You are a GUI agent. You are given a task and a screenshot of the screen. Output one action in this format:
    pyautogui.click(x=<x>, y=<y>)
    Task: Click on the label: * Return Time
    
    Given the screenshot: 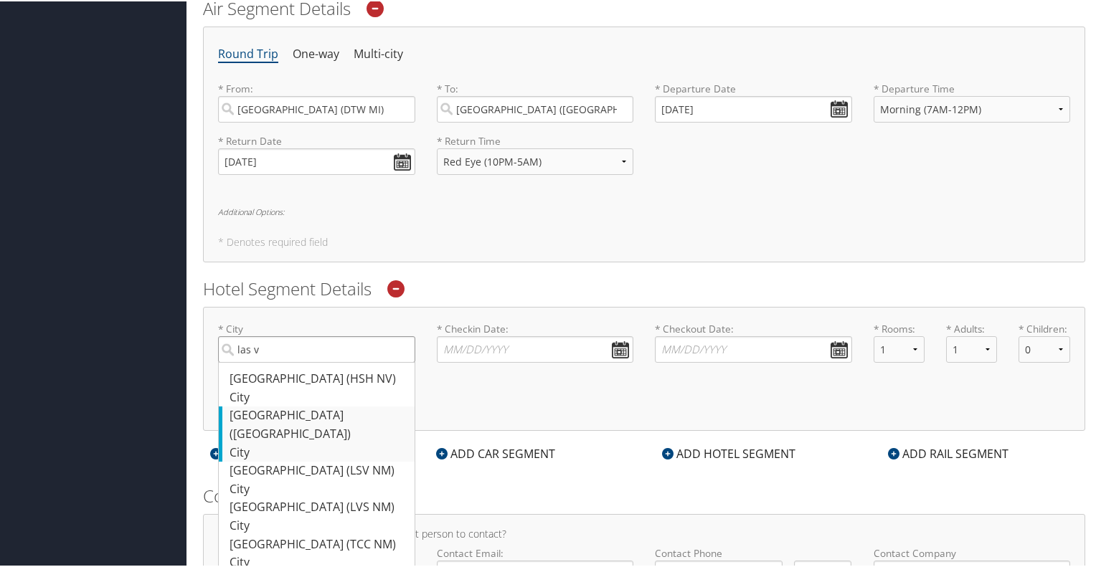 What is the action you would take?
    pyautogui.click(x=535, y=140)
    